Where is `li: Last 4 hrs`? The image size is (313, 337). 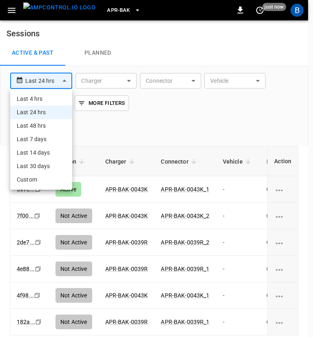
li: Last 4 hrs is located at coordinates (41, 99).